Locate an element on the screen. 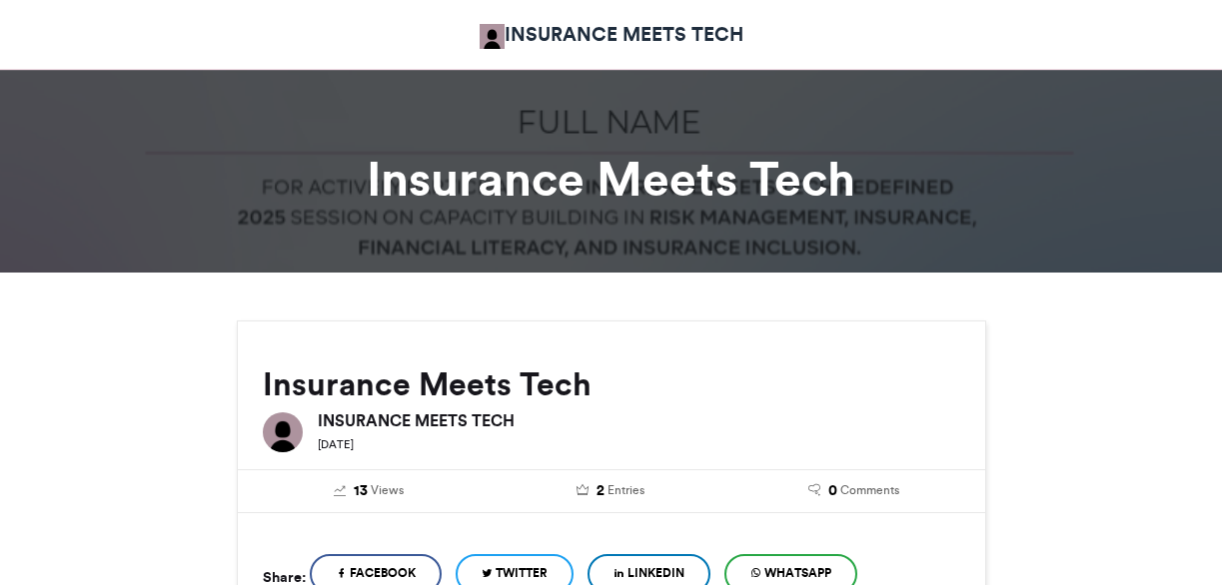  span: LinkedIn is located at coordinates (655, 573).